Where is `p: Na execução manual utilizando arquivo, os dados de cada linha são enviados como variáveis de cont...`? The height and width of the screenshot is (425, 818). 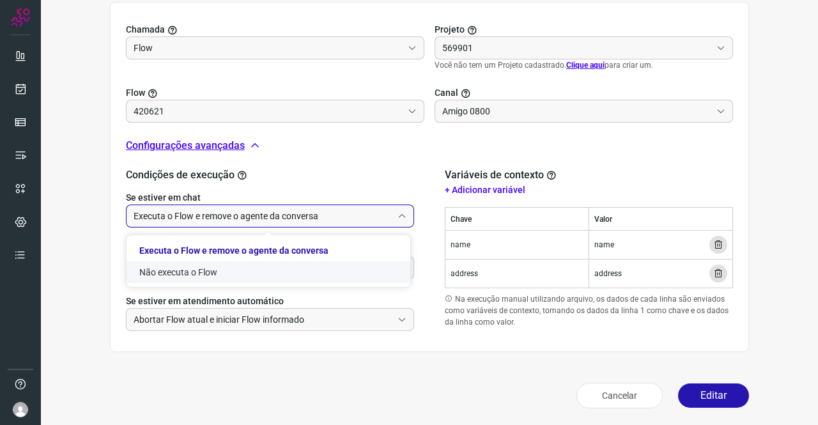 p: Na execução manual utilizando arquivo, os dados de cada linha são enviados como variáveis de cont... is located at coordinates (588, 310).